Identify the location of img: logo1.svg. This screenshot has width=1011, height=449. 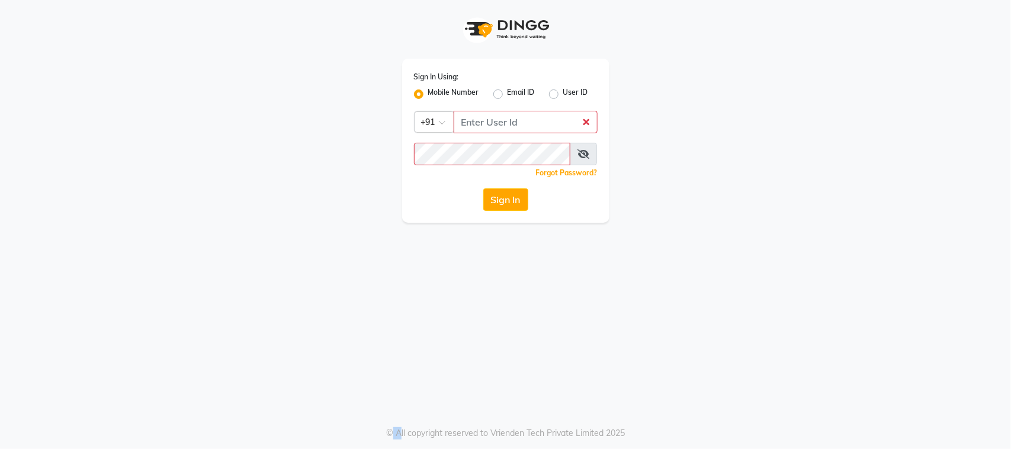
(506, 29).